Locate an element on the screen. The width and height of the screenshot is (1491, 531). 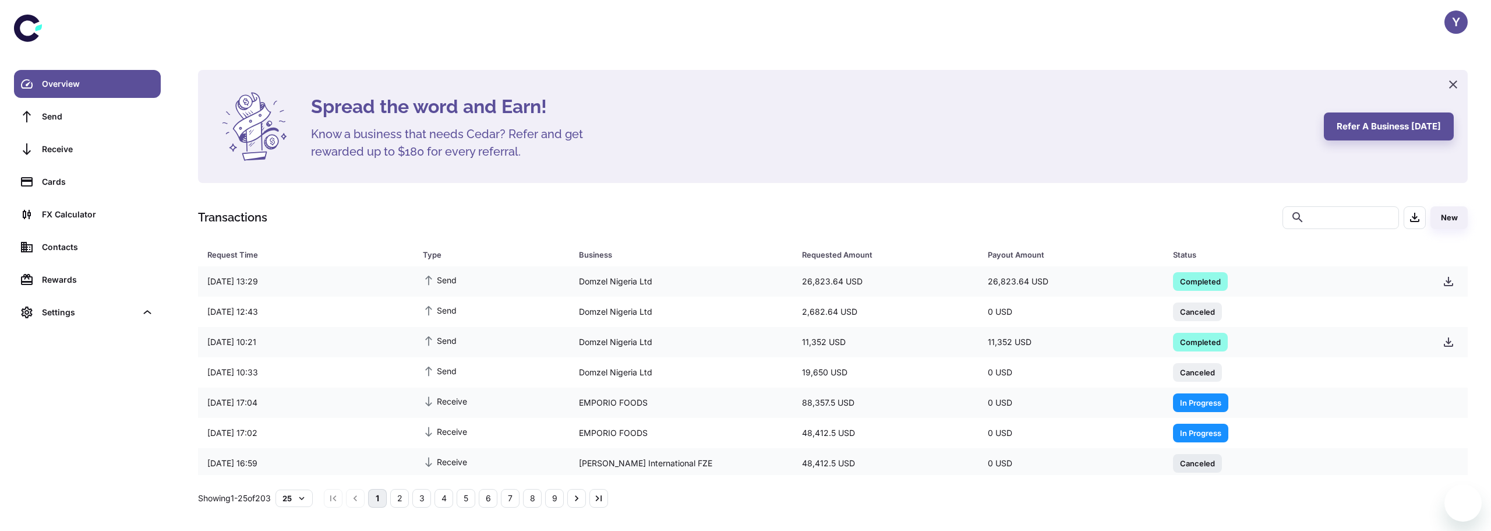
p: Showing 1-25 of 203 is located at coordinates (234, 498).